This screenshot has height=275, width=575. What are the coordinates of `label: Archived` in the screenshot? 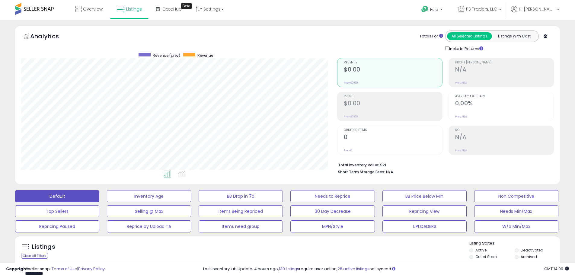 It's located at (529, 256).